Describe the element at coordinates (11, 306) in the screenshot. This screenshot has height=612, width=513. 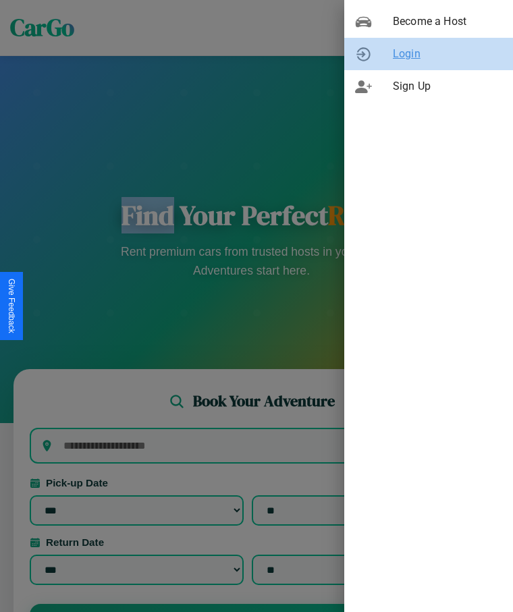
I see `div: Give Feedback` at that location.